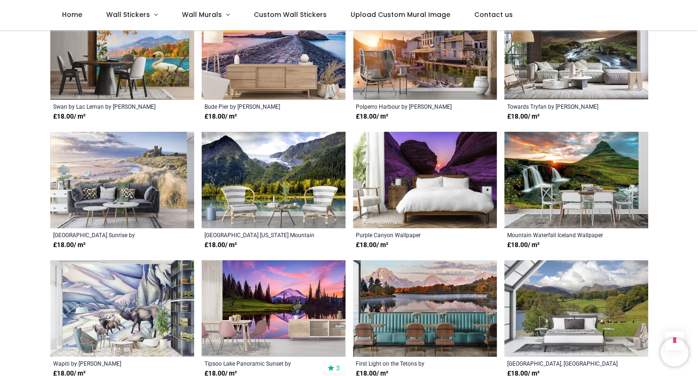 This screenshot has height=376, width=698. What do you see at coordinates (128, 15) in the screenshot?
I see `span: Wall Stickers` at bounding box center [128, 15].